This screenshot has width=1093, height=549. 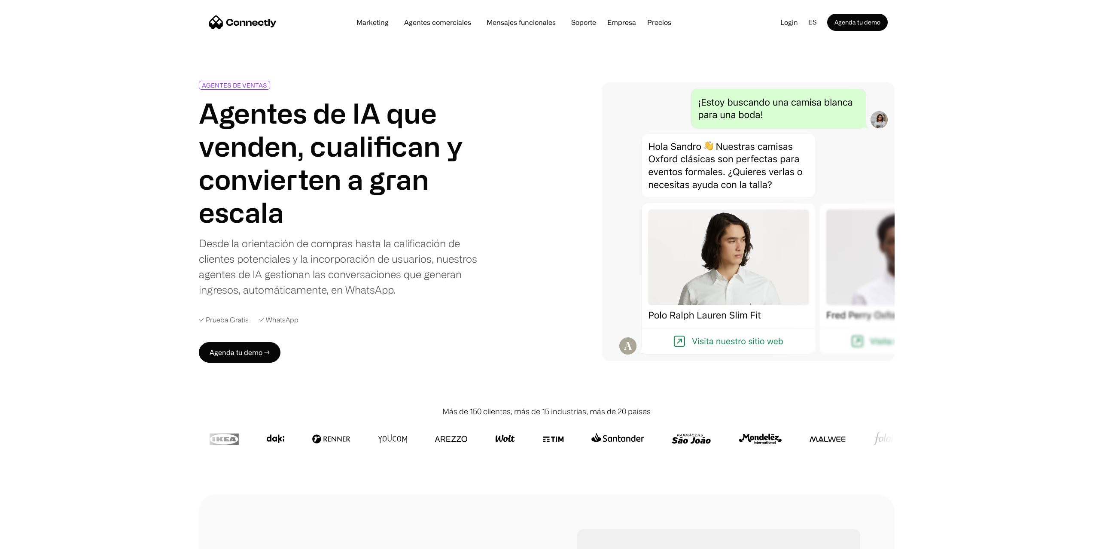 I want to click on div: Desde la orientación de compras hasta la calificación de clientes potenciales y la incorporación ..., so click(x=340, y=267).